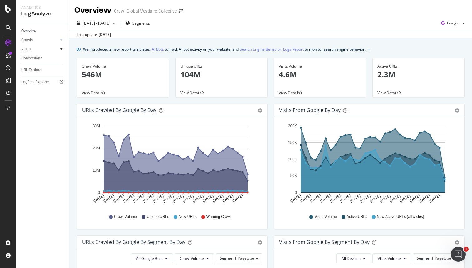 The image size is (472, 268). Describe the element at coordinates (40, 40) in the screenshot. I see `a: Crawls` at that location.